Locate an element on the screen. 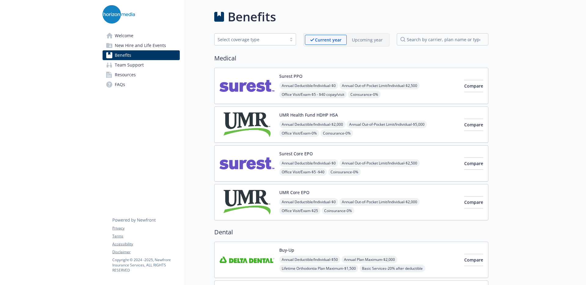 This screenshot has height=285, width=586. h2: Medical is located at coordinates (351, 58).